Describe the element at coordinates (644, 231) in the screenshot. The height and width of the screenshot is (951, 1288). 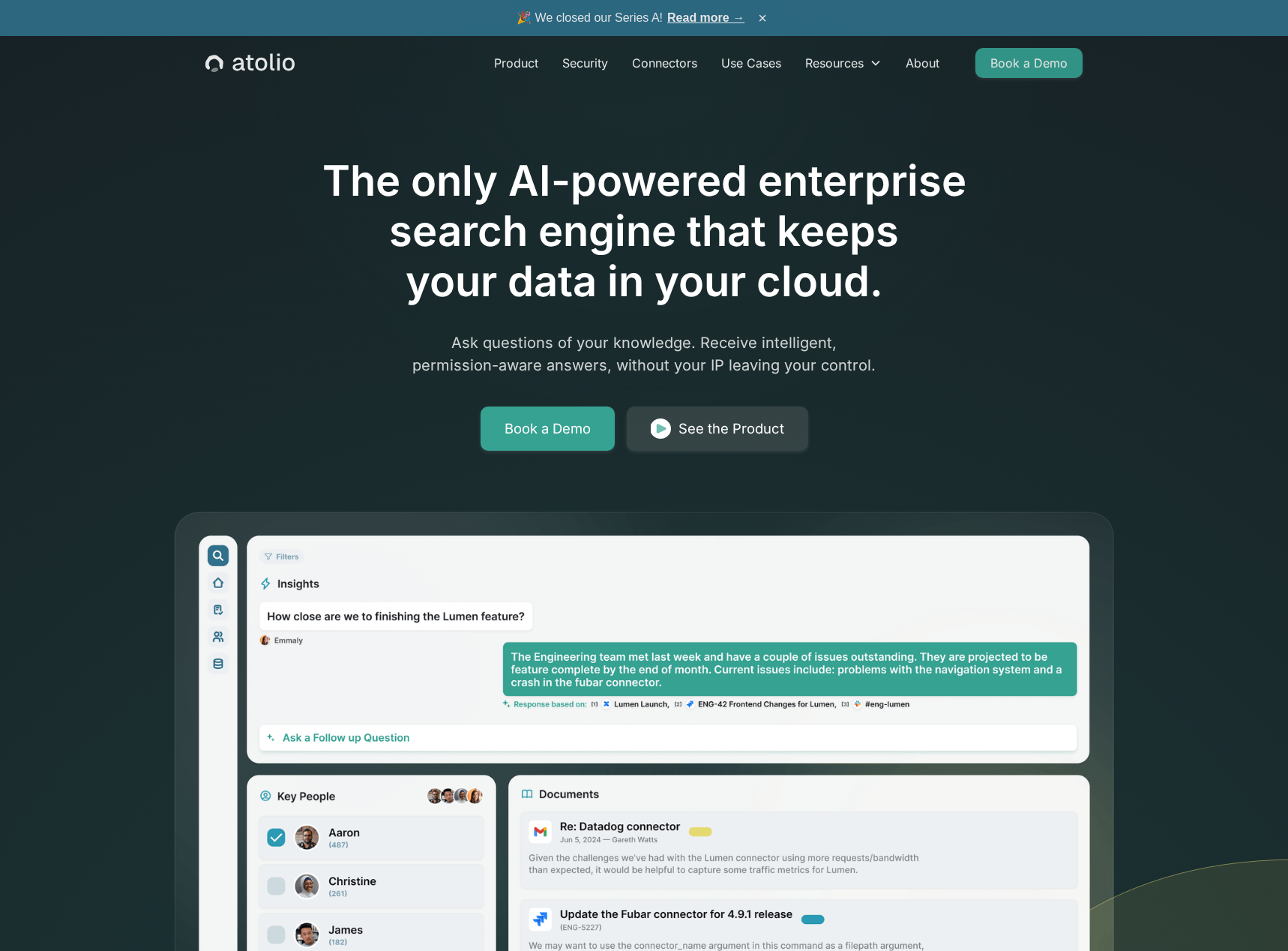
I see `h1: The only AI-powered enterprise search engine that keeps your data in your cloud.` at that location.